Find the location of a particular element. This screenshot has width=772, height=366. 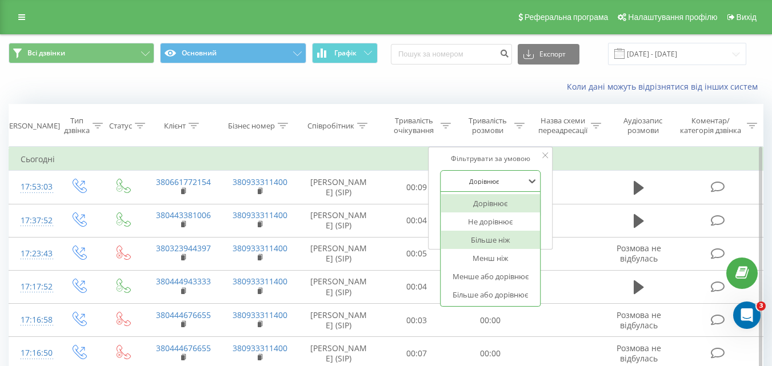

div: Менш ніж is located at coordinates (491, 258).